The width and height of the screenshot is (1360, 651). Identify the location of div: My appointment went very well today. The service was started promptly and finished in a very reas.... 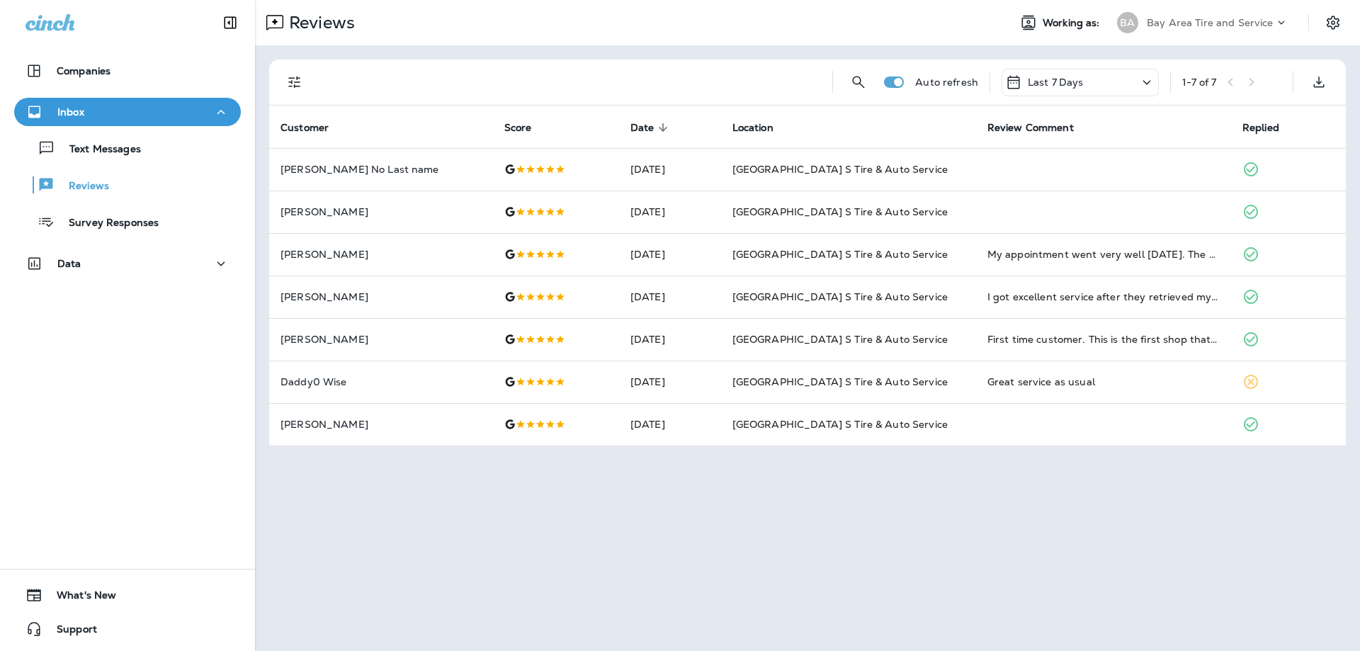
(1104, 254).